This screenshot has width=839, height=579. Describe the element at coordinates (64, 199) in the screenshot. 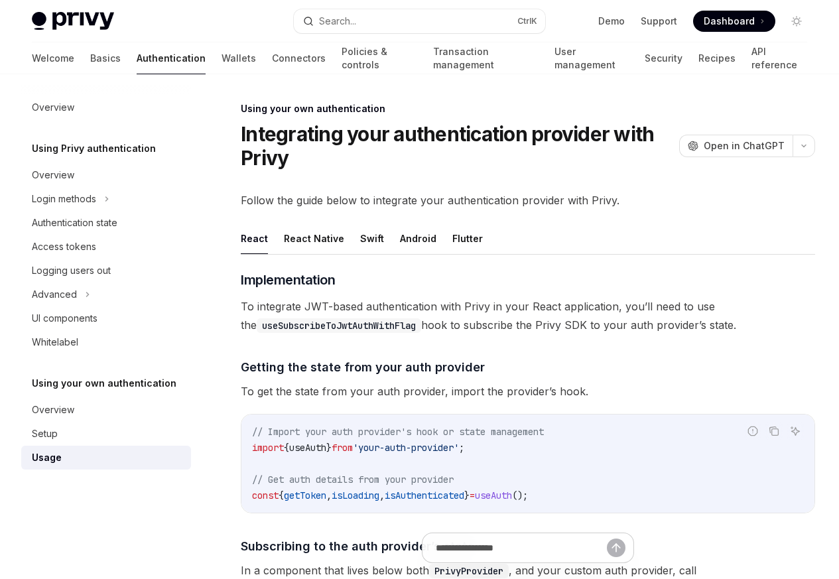

I see `div: Login methods` at that location.